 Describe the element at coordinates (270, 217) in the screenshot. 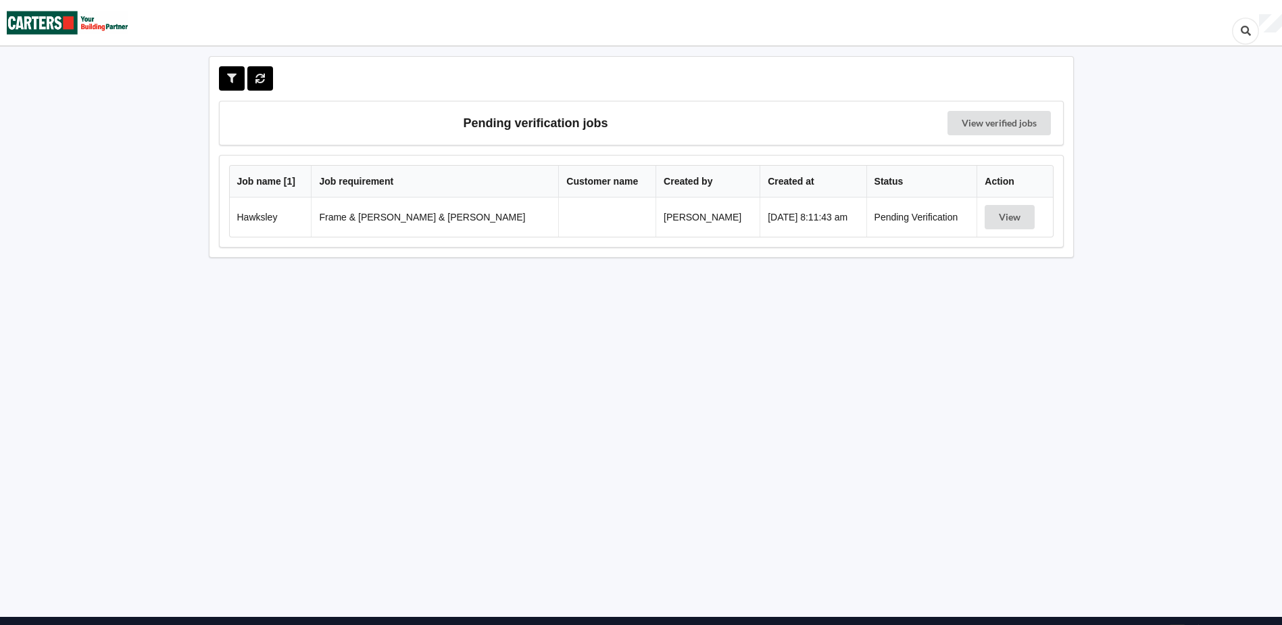

I see `td: Hawksley` at that location.